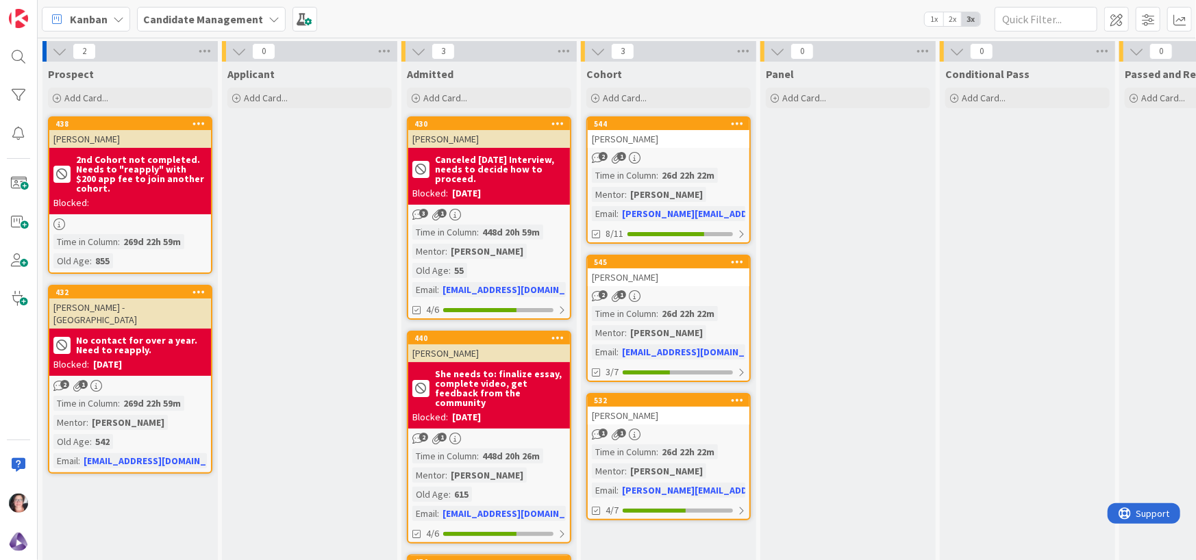 The height and width of the screenshot is (560, 1196). What do you see at coordinates (432, 533) in the screenshot?
I see `span: 4/6` at bounding box center [432, 533].